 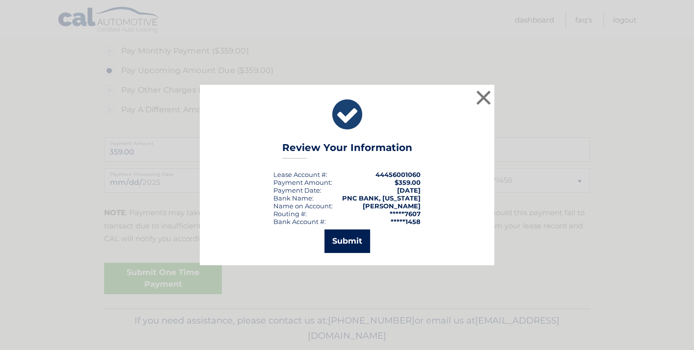 I want to click on strong: 44456001060, so click(x=398, y=175).